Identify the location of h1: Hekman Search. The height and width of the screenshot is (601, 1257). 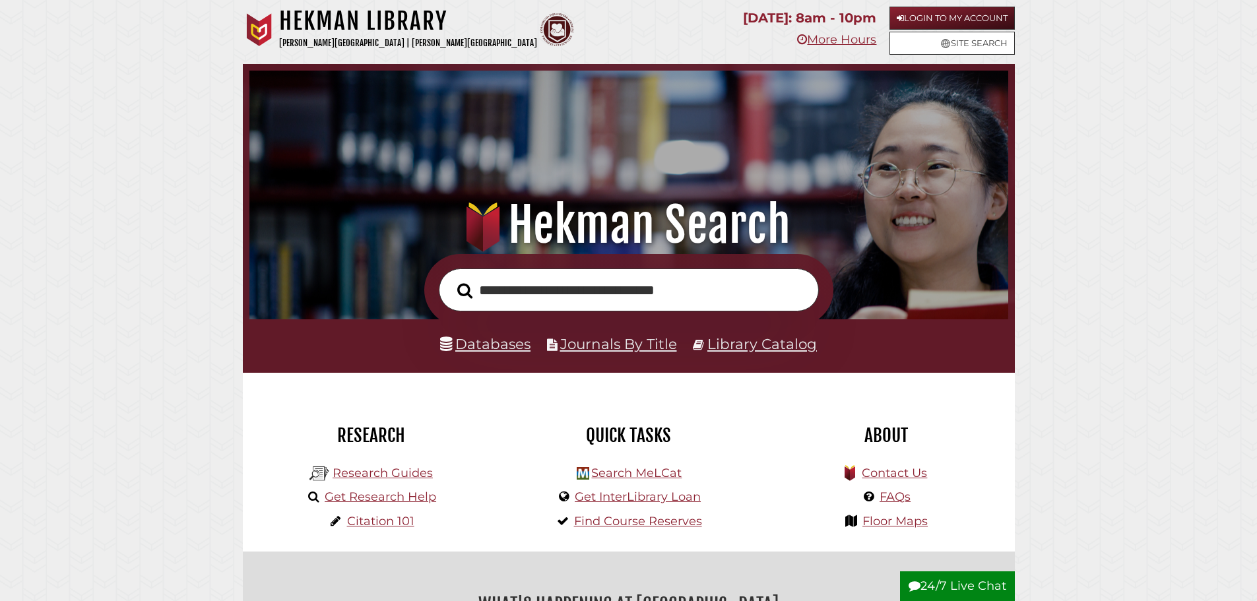
(628, 225).